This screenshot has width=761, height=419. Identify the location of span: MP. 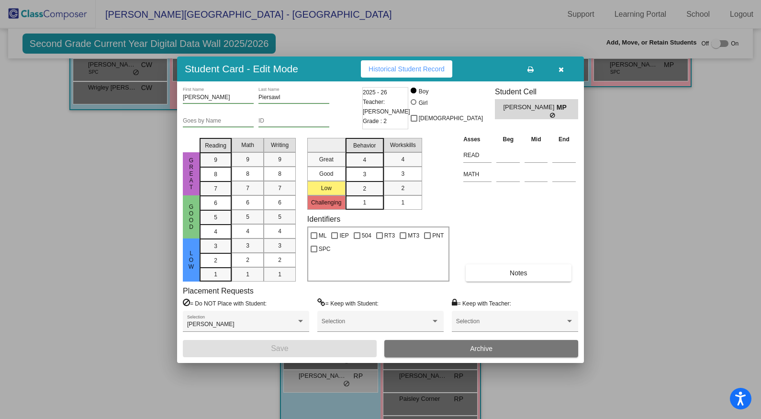
(563, 107).